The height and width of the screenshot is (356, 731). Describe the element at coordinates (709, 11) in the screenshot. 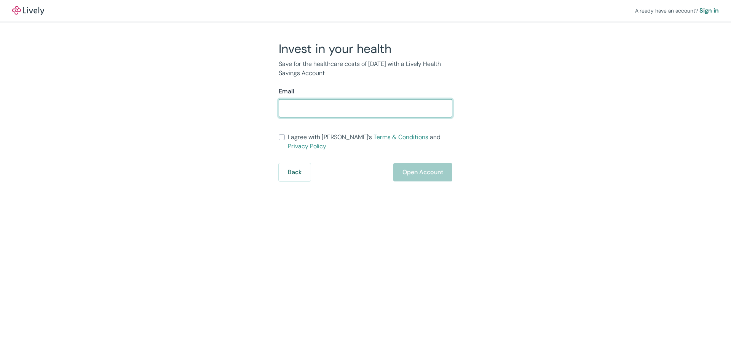

I see `div: Sign in` at that location.